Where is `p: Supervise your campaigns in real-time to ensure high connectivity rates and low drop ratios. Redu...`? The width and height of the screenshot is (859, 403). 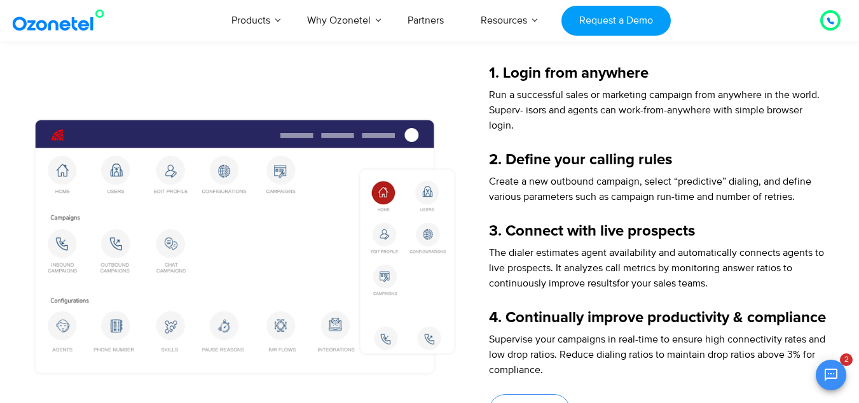
p: Supervise your campaigns in real-time to ensure high connectivity rates and low drop ratios. Redu... is located at coordinates (658, 354).